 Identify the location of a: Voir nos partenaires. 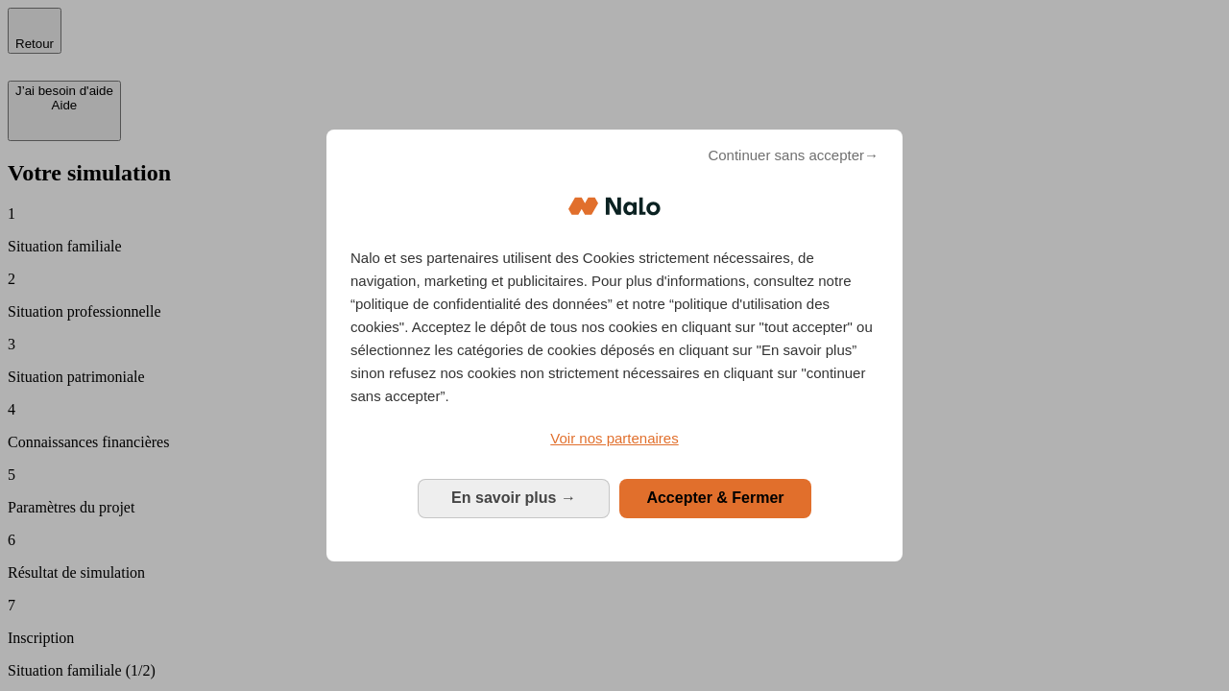
(615, 439).